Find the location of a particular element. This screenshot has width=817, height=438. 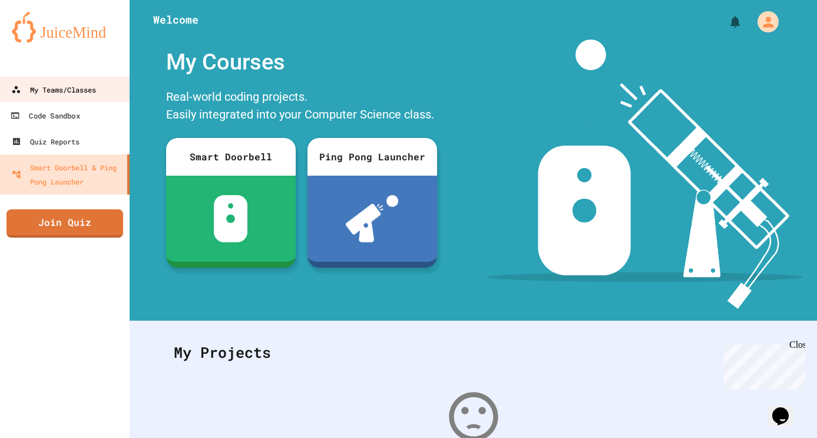

img: sdb-white.svg is located at coordinates (230, 218).